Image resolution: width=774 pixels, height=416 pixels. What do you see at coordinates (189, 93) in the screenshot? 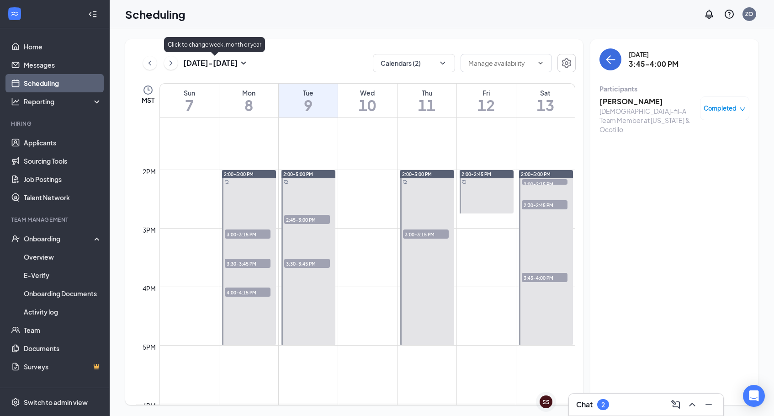
I see `div: Sun` at bounding box center [189, 93].